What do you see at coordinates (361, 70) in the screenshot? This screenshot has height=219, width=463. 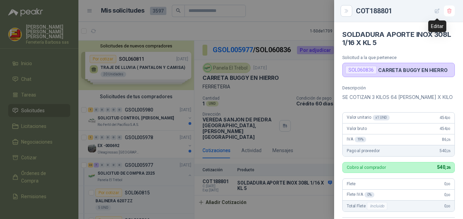 I see `div: SOL060836` at bounding box center [361, 70].